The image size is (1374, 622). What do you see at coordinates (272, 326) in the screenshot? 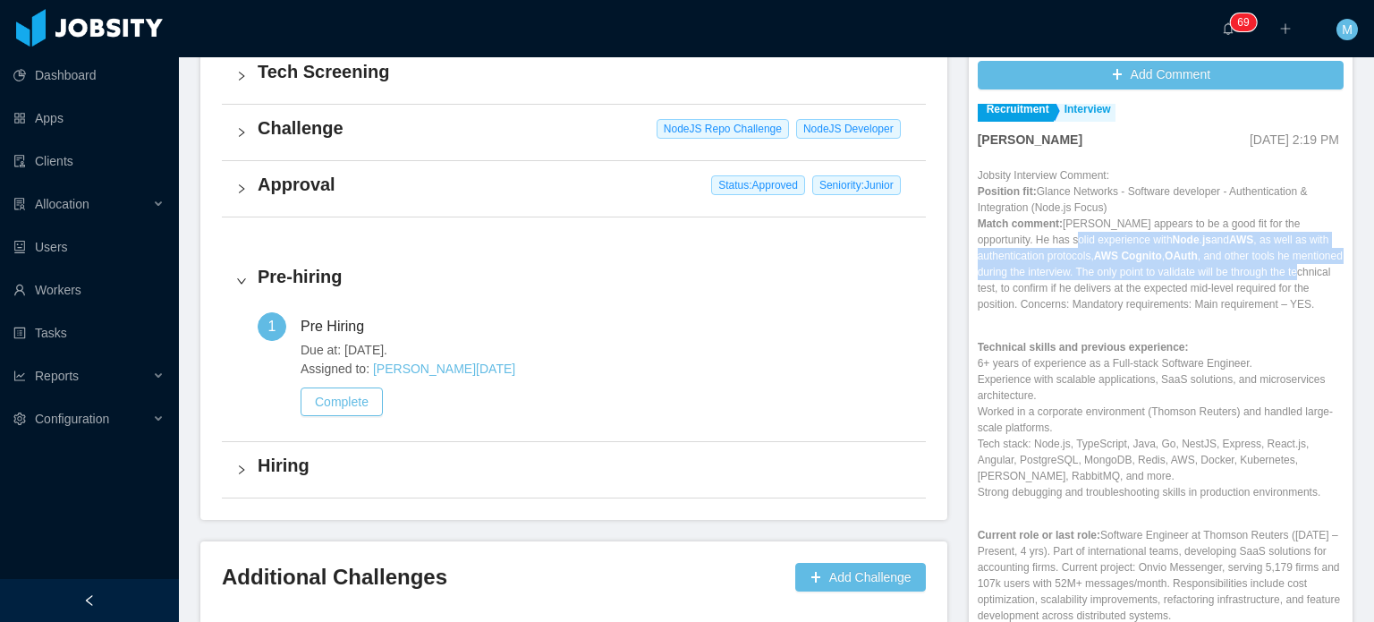
I see `span: 1` at bounding box center [272, 326].